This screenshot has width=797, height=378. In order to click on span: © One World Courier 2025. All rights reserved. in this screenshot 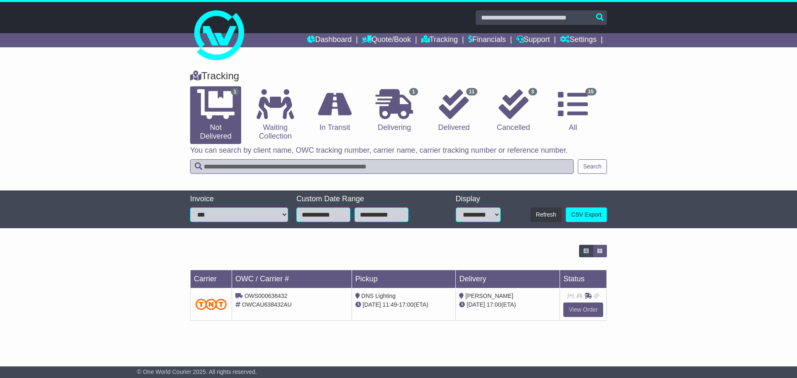, I will do `click(197, 372)`.